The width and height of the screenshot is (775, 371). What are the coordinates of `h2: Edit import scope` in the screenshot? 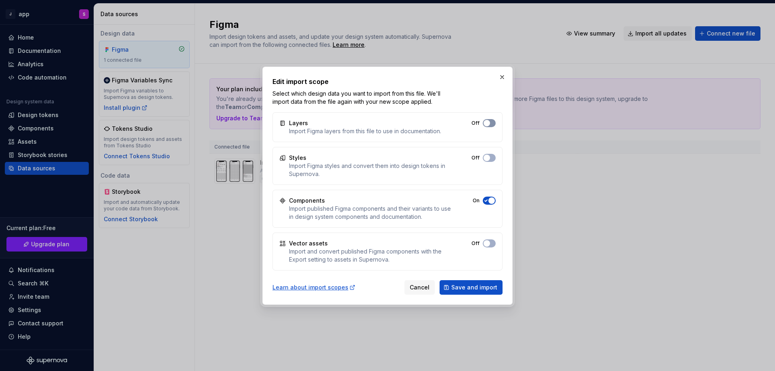 It's located at (388, 82).